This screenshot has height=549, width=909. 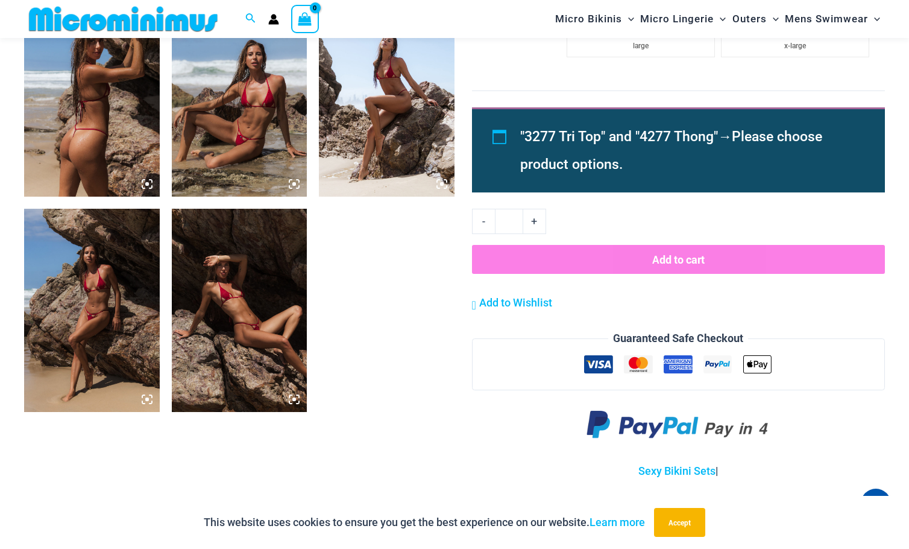 What do you see at coordinates (274, 19) in the screenshot?
I see `a: Account icon link` at bounding box center [274, 19].